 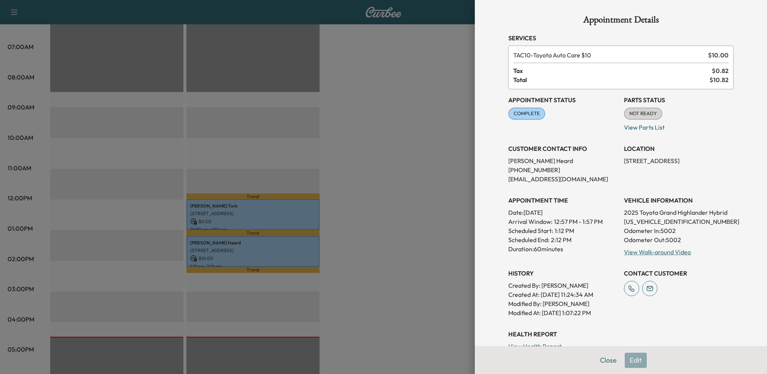 What do you see at coordinates (612, 71) in the screenshot?
I see `span: Tax` at bounding box center [612, 71].